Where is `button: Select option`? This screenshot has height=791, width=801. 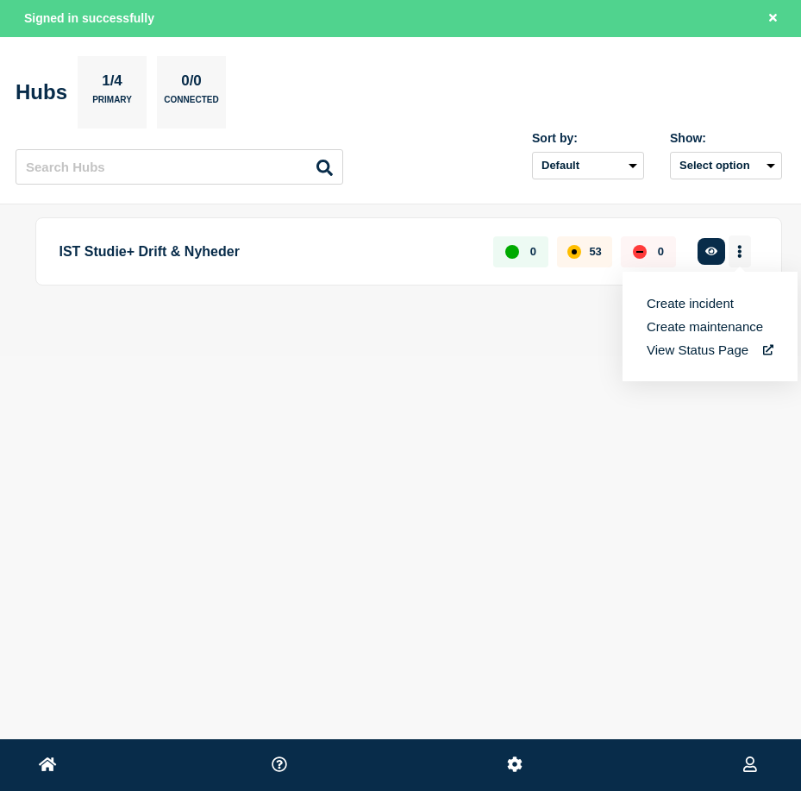
button: Select option is located at coordinates (726, 166).